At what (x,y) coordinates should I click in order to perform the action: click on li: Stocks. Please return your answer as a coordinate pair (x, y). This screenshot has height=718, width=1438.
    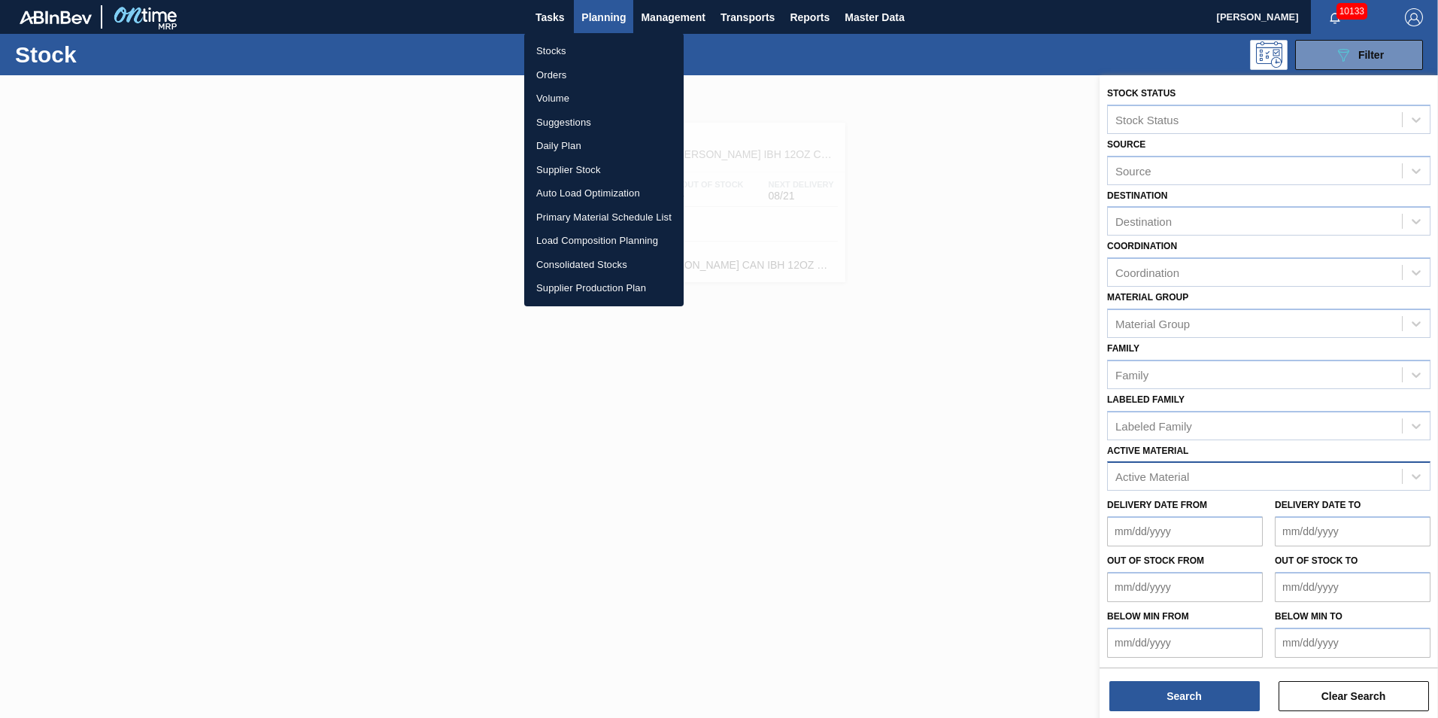
    Looking at the image, I should click on (604, 51).